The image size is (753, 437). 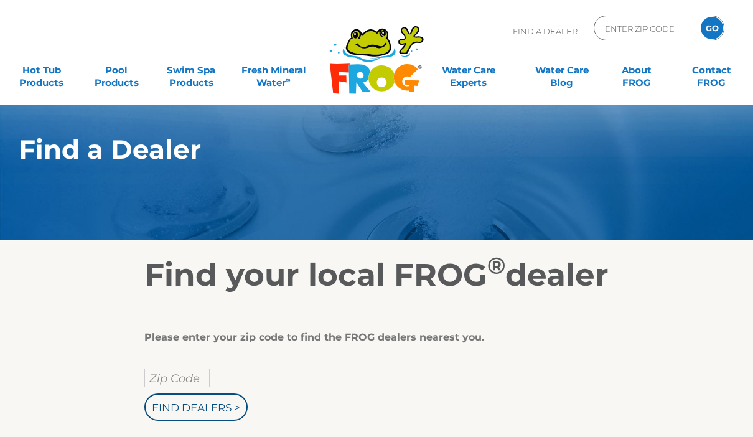 I want to click on a: Water CareExperts, so click(x=468, y=70).